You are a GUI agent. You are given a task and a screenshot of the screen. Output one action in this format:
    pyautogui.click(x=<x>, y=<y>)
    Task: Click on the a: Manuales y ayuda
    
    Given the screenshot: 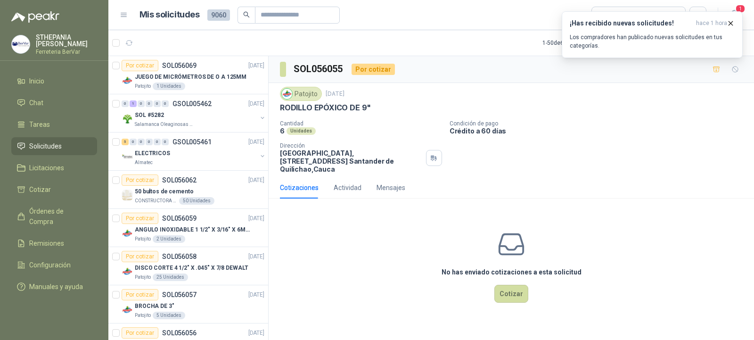 What is the action you would take?
    pyautogui.click(x=54, y=287)
    